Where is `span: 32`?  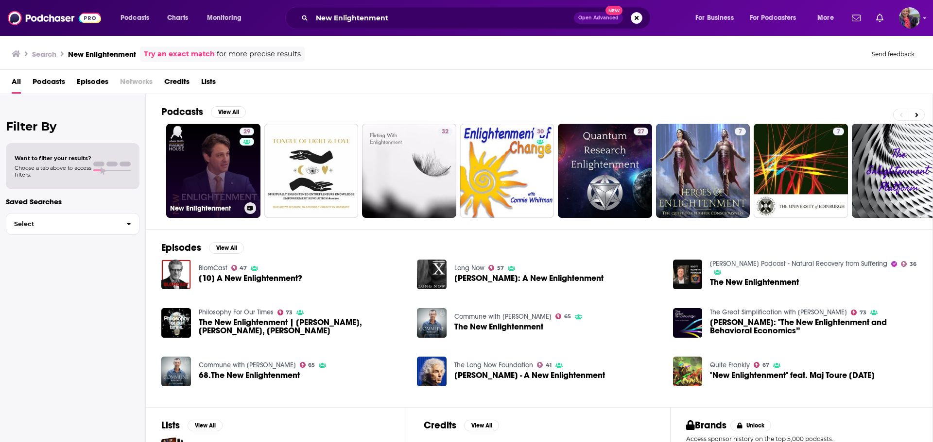
span: 32 is located at coordinates (445, 132).